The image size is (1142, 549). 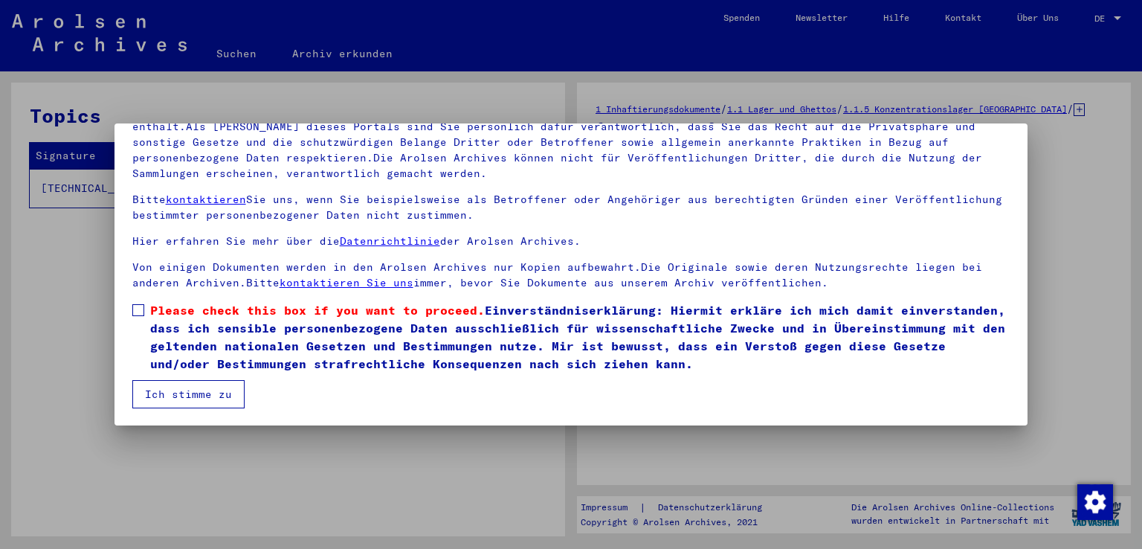 I want to click on a: kontaktieren Sie uns, so click(x=346, y=283).